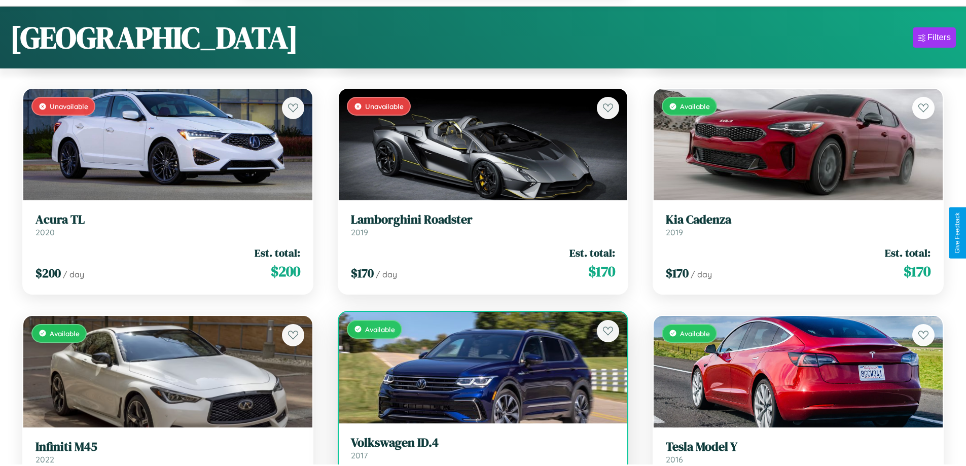 The width and height of the screenshot is (966, 466). I want to click on h3: Acura TL, so click(168, 220).